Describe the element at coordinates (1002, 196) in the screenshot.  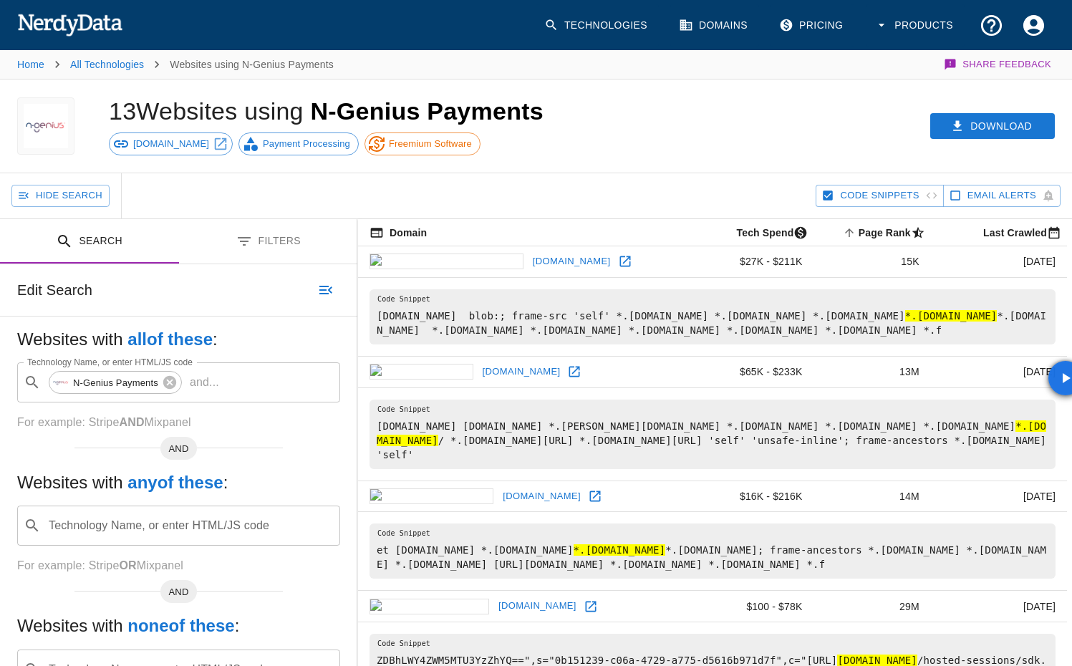
I see `button: Get email alerts with newly found website results. Click to enable.` at that location.